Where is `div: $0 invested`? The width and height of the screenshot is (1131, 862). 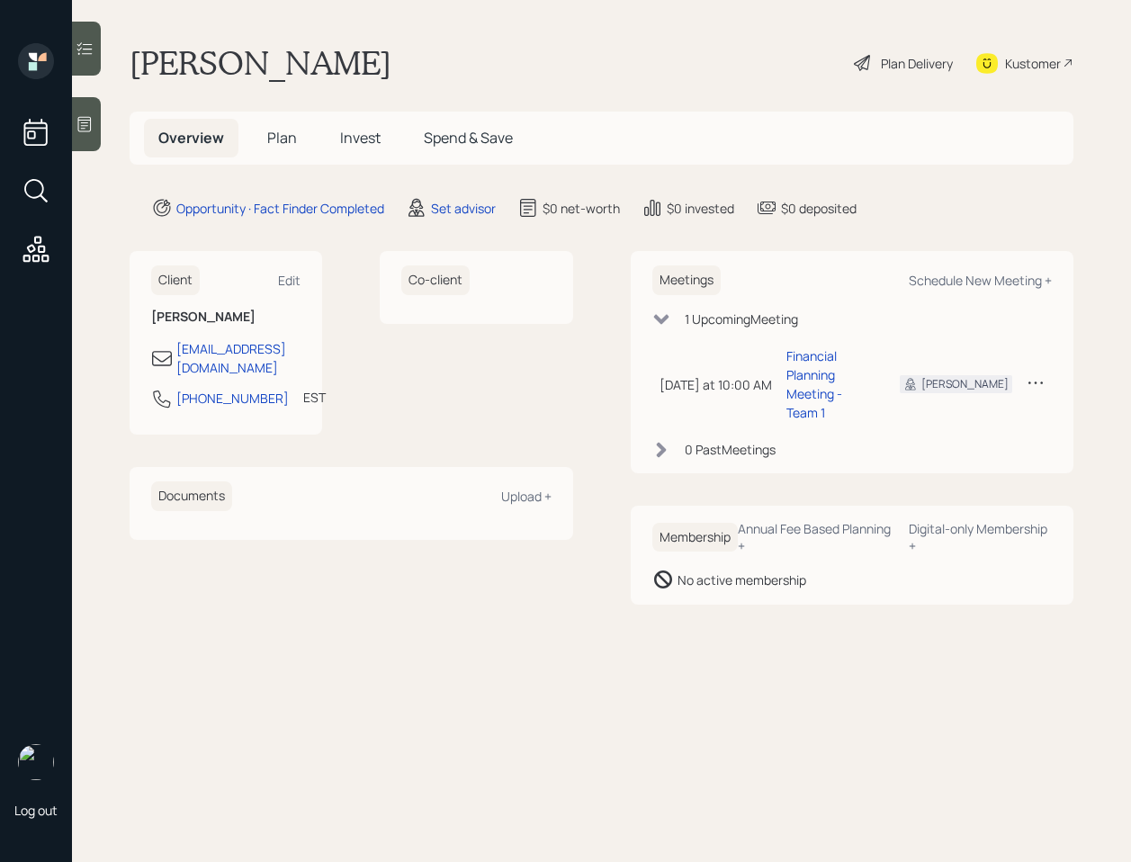
div: $0 invested is located at coordinates (700, 208).